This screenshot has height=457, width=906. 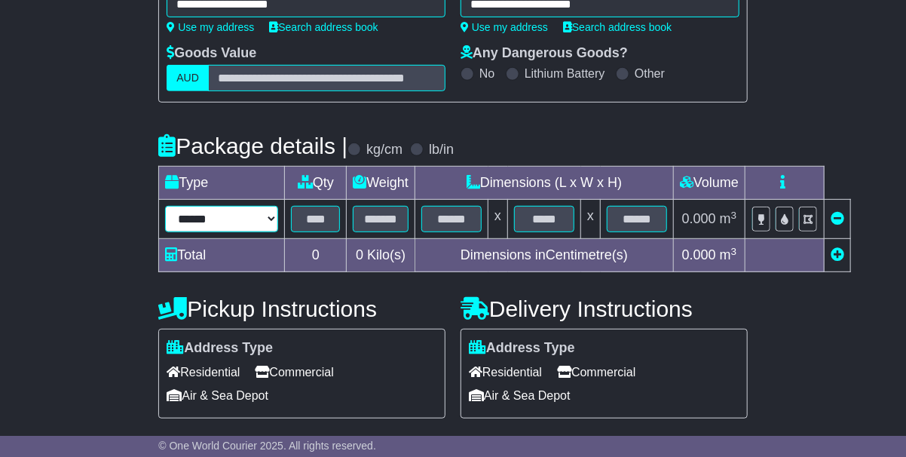 I want to click on a: Add new item, so click(x=838, y=255).